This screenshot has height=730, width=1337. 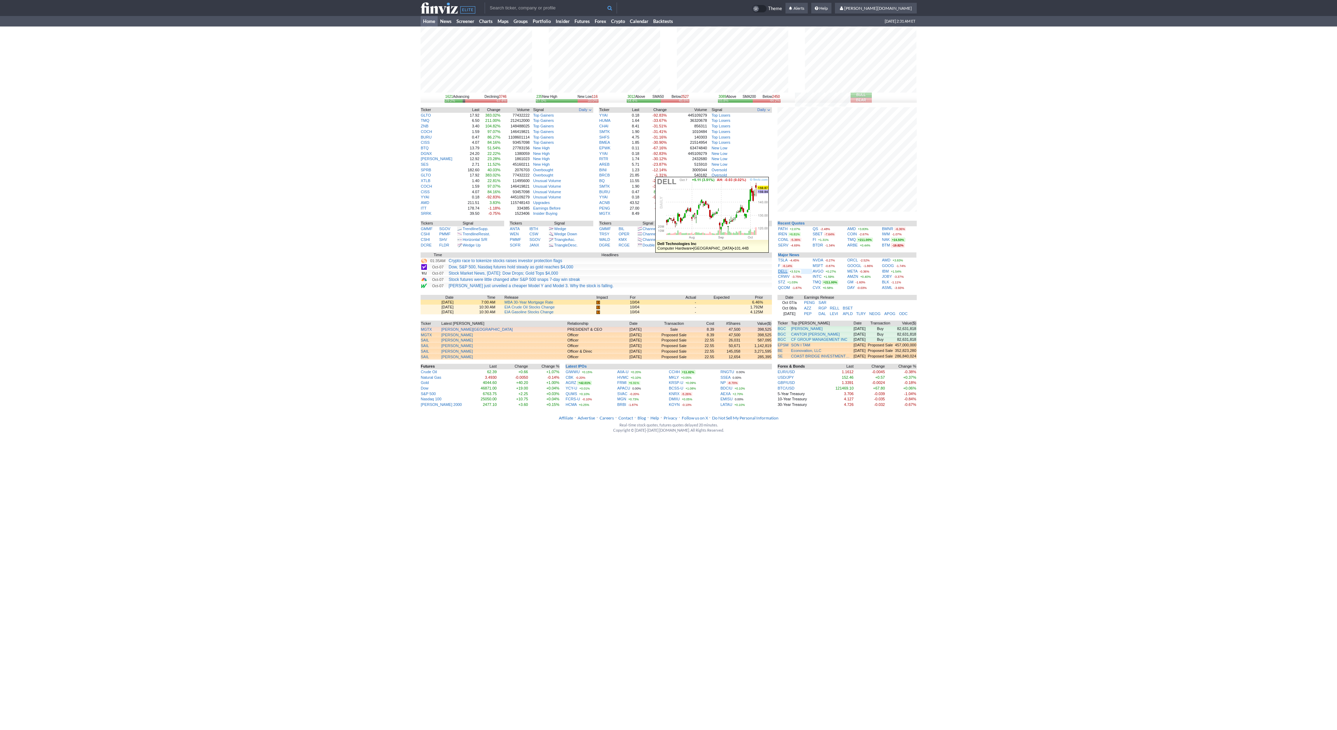 I want to click on input: Search ticker, company or profile, so click(x=551, y=8).